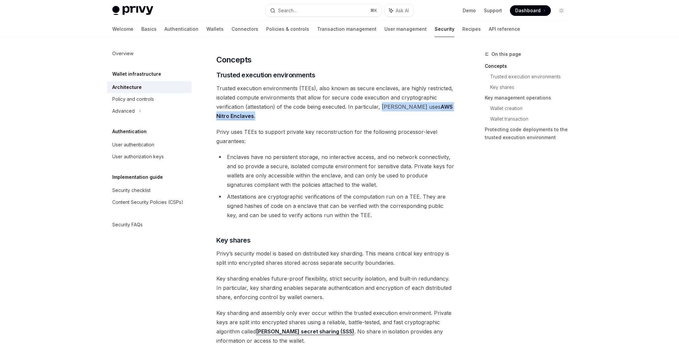 The image size is (679, 344). Describe the element at coordinates (149, 87) in the screenshot. I see `a: Architecture` at that location.